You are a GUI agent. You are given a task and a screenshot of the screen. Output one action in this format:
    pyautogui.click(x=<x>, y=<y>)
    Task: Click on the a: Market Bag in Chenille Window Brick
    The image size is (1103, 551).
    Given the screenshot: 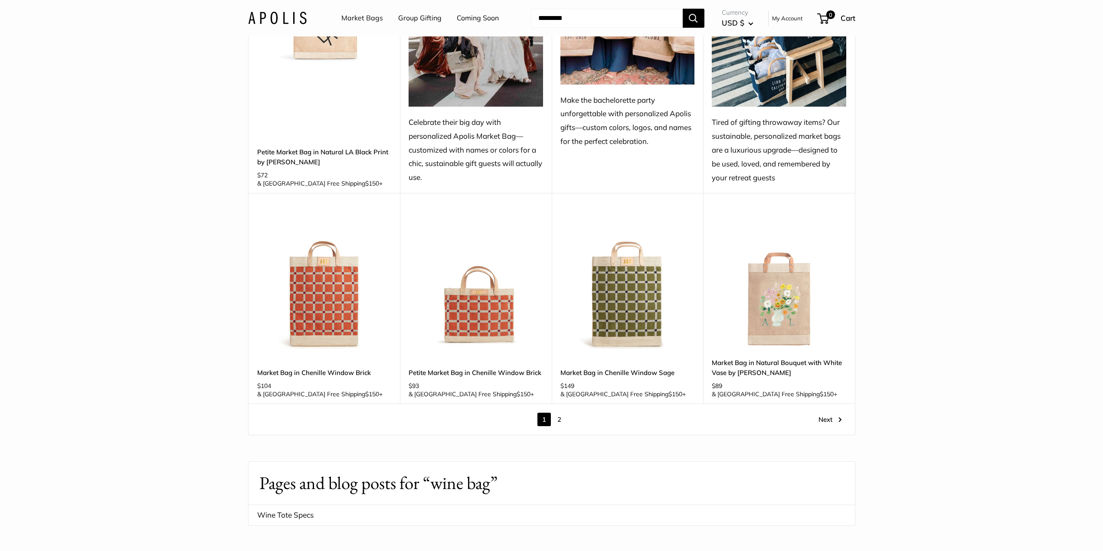 What is the action you would take?
    pyautogui.click(x=325, y=373)
    